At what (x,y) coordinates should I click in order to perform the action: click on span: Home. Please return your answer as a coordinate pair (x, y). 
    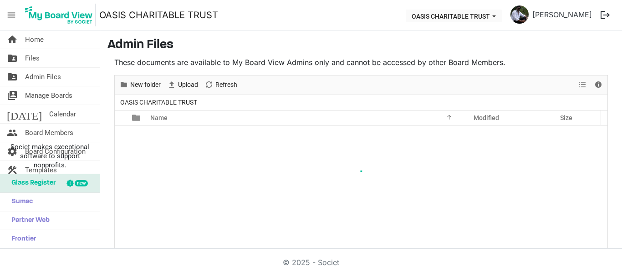
    Looking at the image, I should click on (34, 40).